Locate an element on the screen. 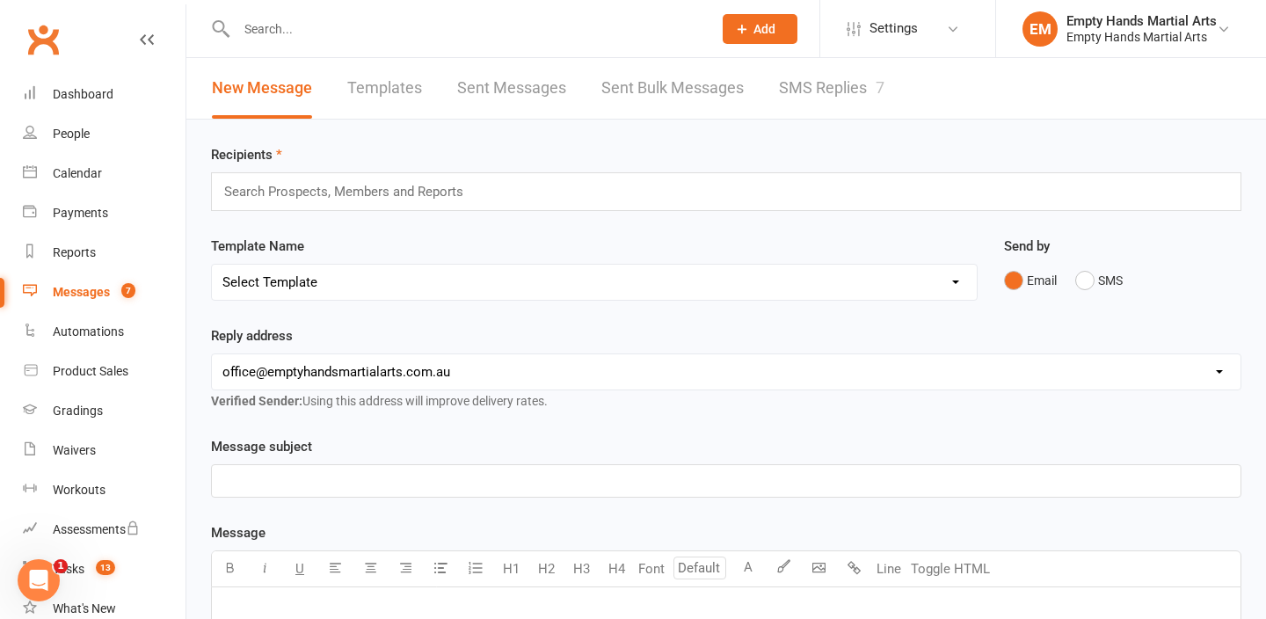 Image resolution: width=1266 pixels, height=619 pixels. div: Calendar is located at coordinates (77, 173).